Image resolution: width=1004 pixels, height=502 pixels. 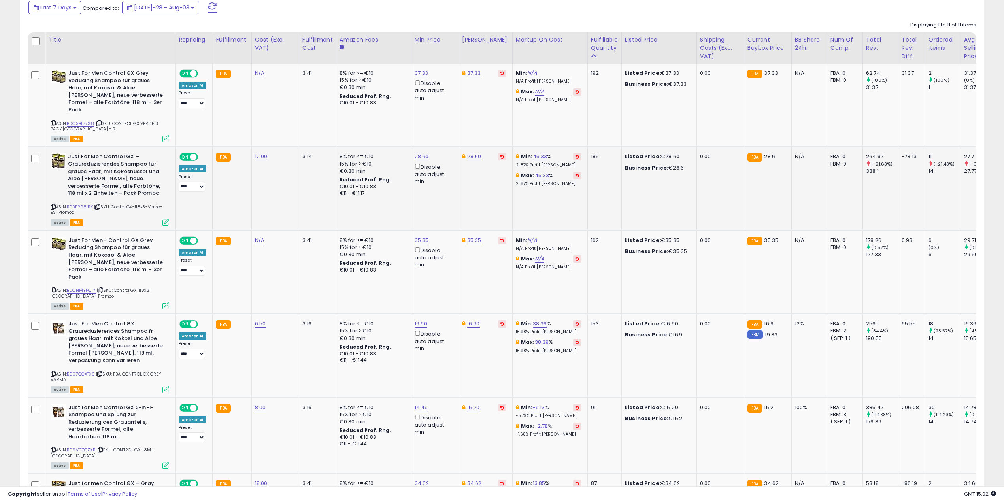 What do you see at coordinates (116, 423) in the screenshot?
I see `b: Just for Men Control GX 2-in-1-Shampoo und Splung zur Reduzierung des Grauanteils, verbesserte Fo...` at bounding box center [116, 423].